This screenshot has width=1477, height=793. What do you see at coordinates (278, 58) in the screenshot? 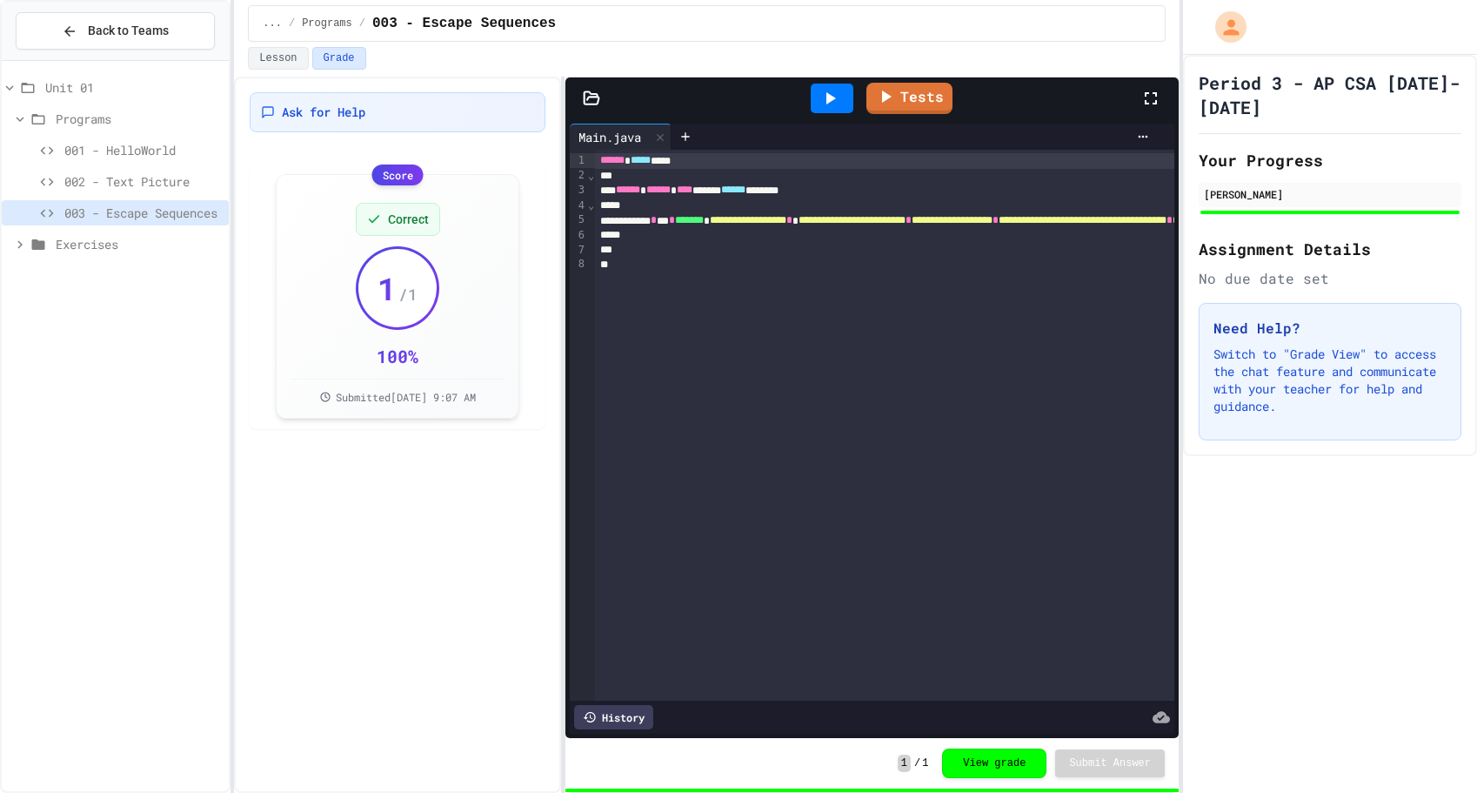
I see `button: Lesson` at bounding box center [278, 58].